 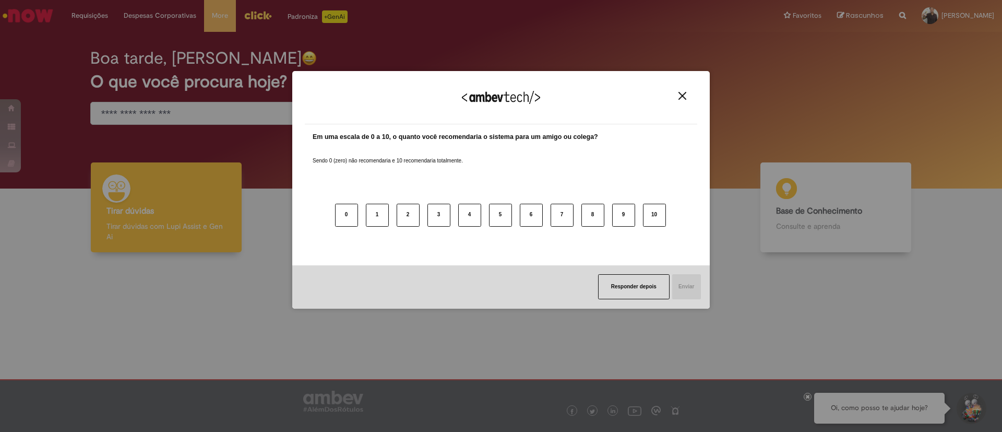 What do you see at coordinates (408, 215) in the screenshot?
I see `button: 2` at bounding box center [408, 215].